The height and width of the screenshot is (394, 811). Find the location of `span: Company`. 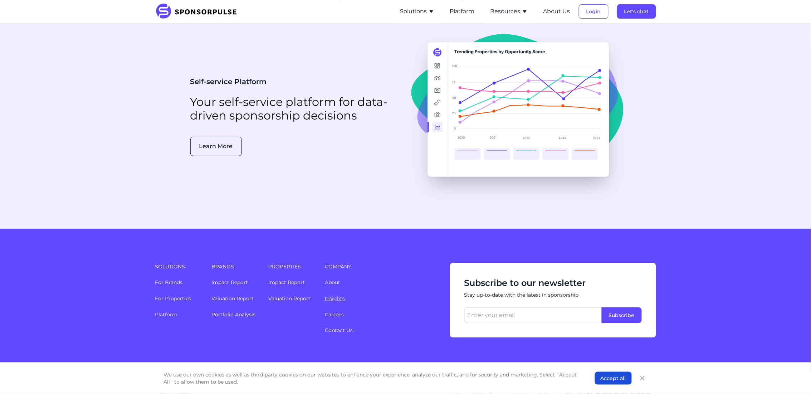

span: Company is located at coordinates (377, 267).